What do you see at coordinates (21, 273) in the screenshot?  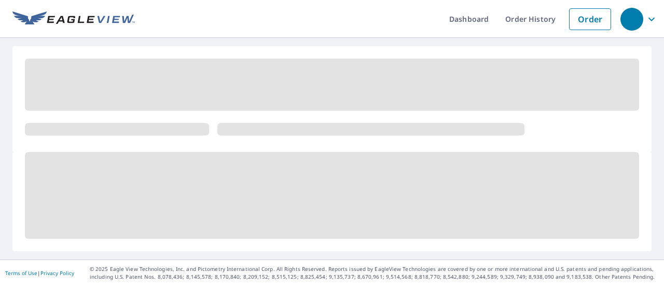 I see `a: Terms of Use` at bounding box center [21, 273].